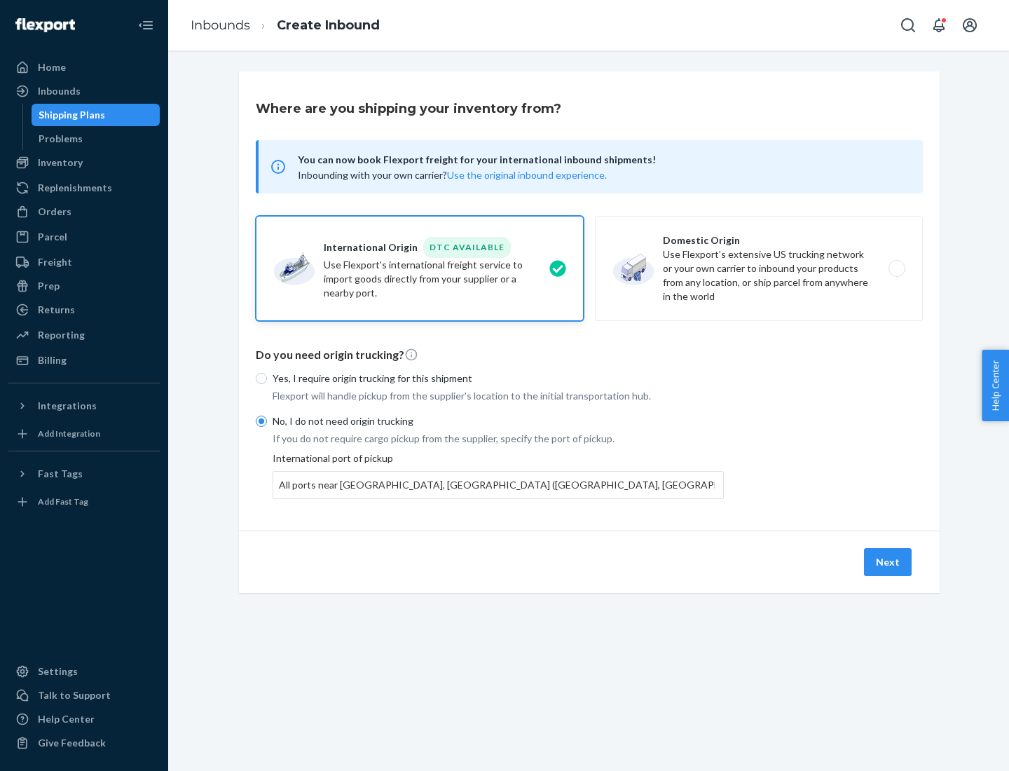  What do you see at coordinates (409, 109) in the screenshot?
I see `h3: Where are you shipping your inventory from?` at bounding box center [409, 109].